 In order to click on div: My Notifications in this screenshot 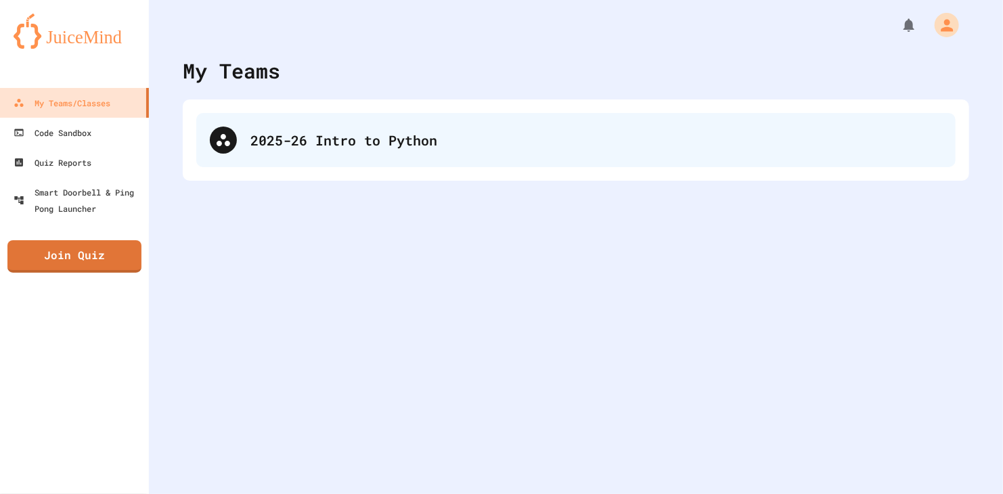, I will do `click(898, 25)`.